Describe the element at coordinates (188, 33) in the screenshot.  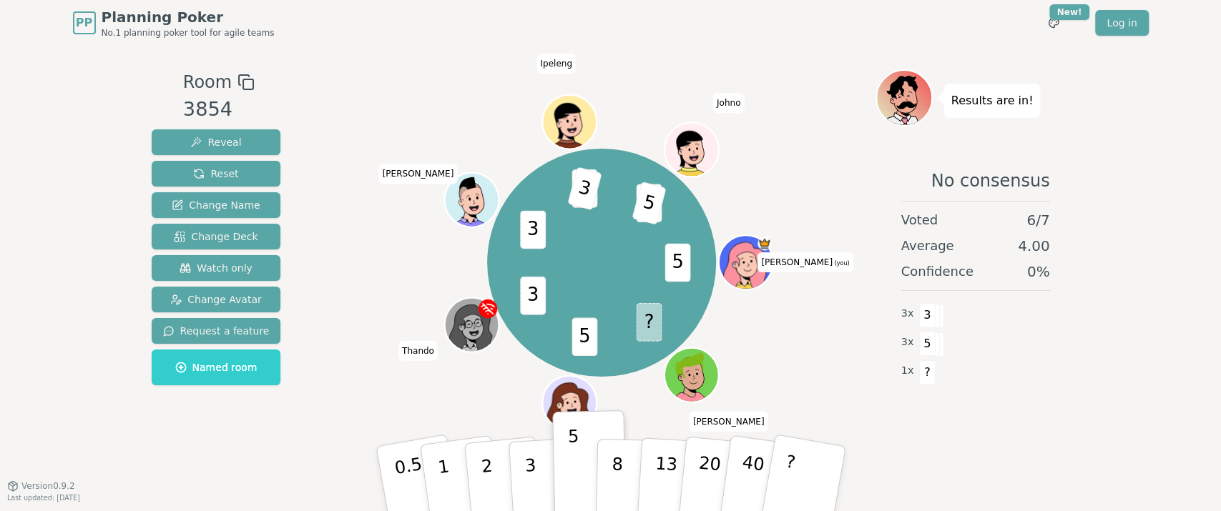
I see `span: No.1 planning poker tool for agile teams` at that location.